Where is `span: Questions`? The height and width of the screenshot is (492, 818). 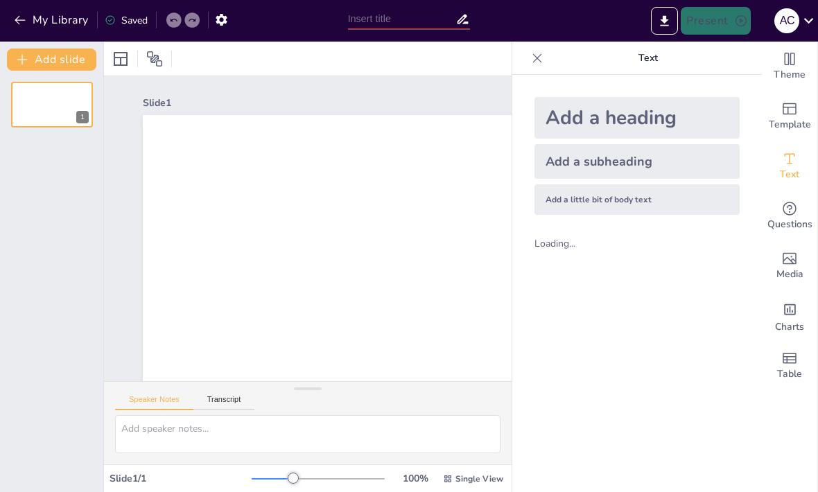 span: Questions is located at coordinates (789, 224).